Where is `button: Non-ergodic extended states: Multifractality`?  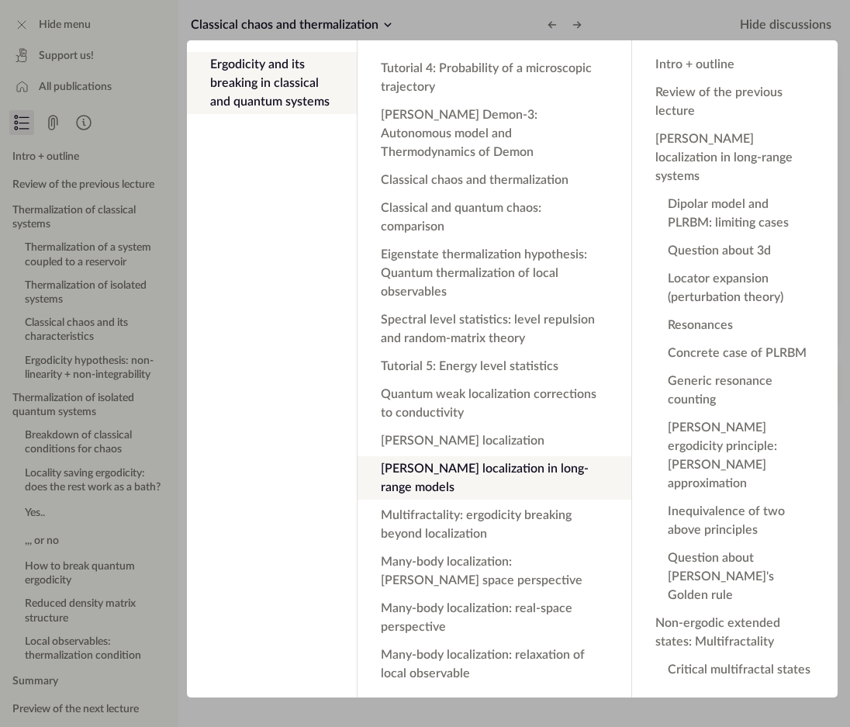 button: Non-ergodic extended states: Multifractality is located at coordinates (735, 632).